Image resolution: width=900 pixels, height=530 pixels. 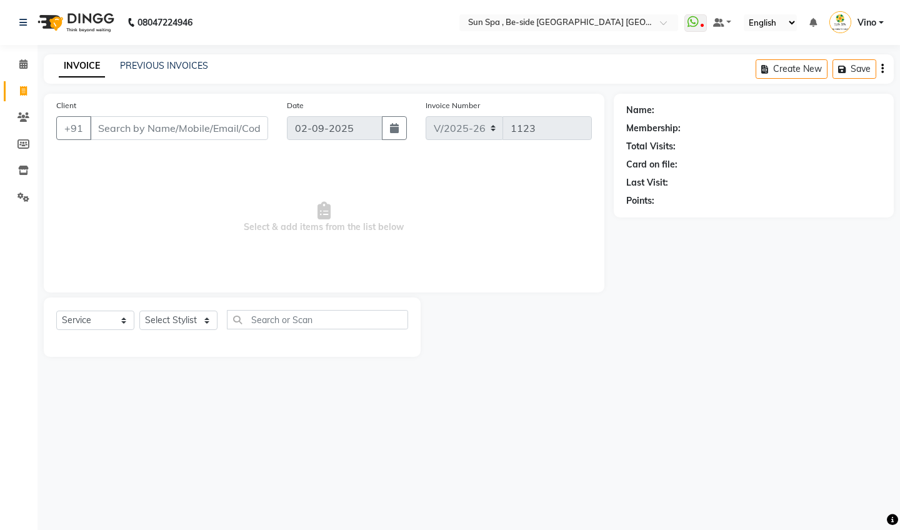 I want to click on div: Card on file:, so click(x=652, y=164).